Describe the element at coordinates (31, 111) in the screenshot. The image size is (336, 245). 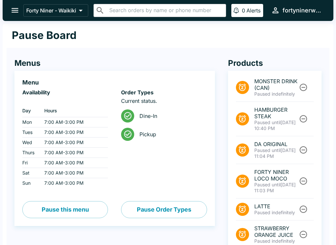
I see `th: Day` at that location.